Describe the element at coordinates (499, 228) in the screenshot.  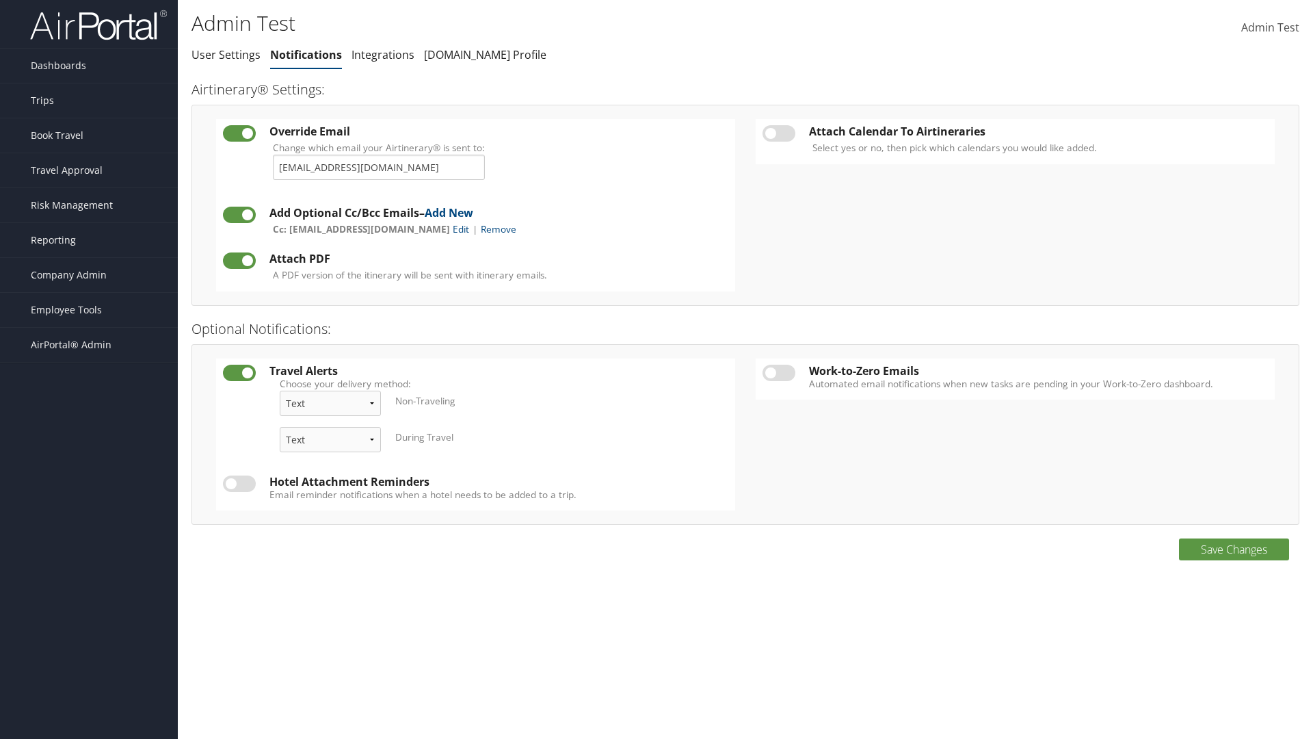
I see `a: Remove` at that location.